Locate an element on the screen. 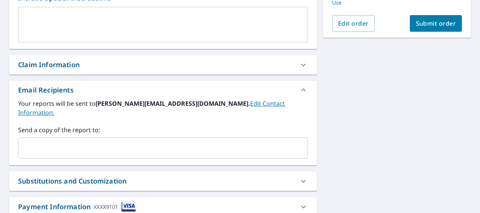  label: Send a copy of the report to: is located at coordinates (163, 130).